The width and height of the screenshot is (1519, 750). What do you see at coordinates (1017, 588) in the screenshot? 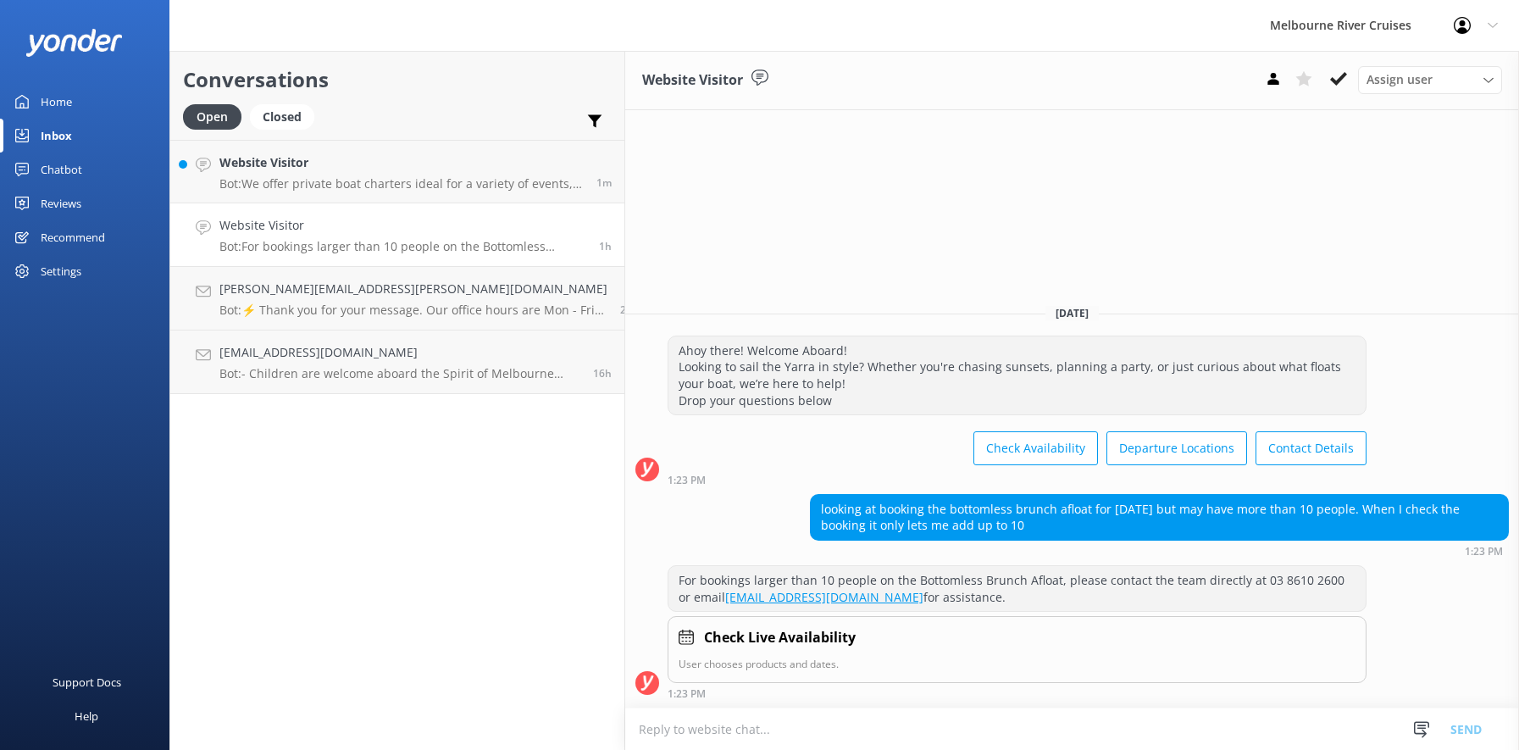
I see `div: For bookings larger than 10 people on the Bottomless Brunch Afloat, please contact the team direc...` at bounding box center [1017, 588].